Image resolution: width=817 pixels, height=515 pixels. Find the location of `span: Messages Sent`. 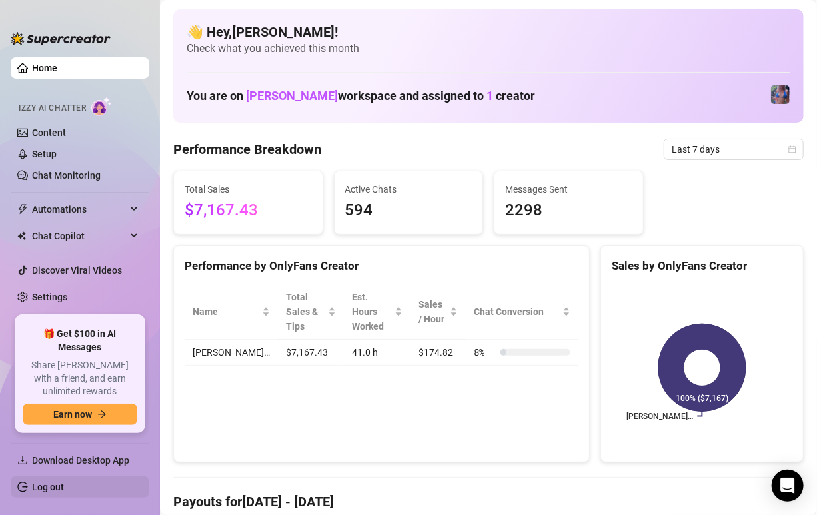

span: Messages Sent is located at coordinates (569, 189).